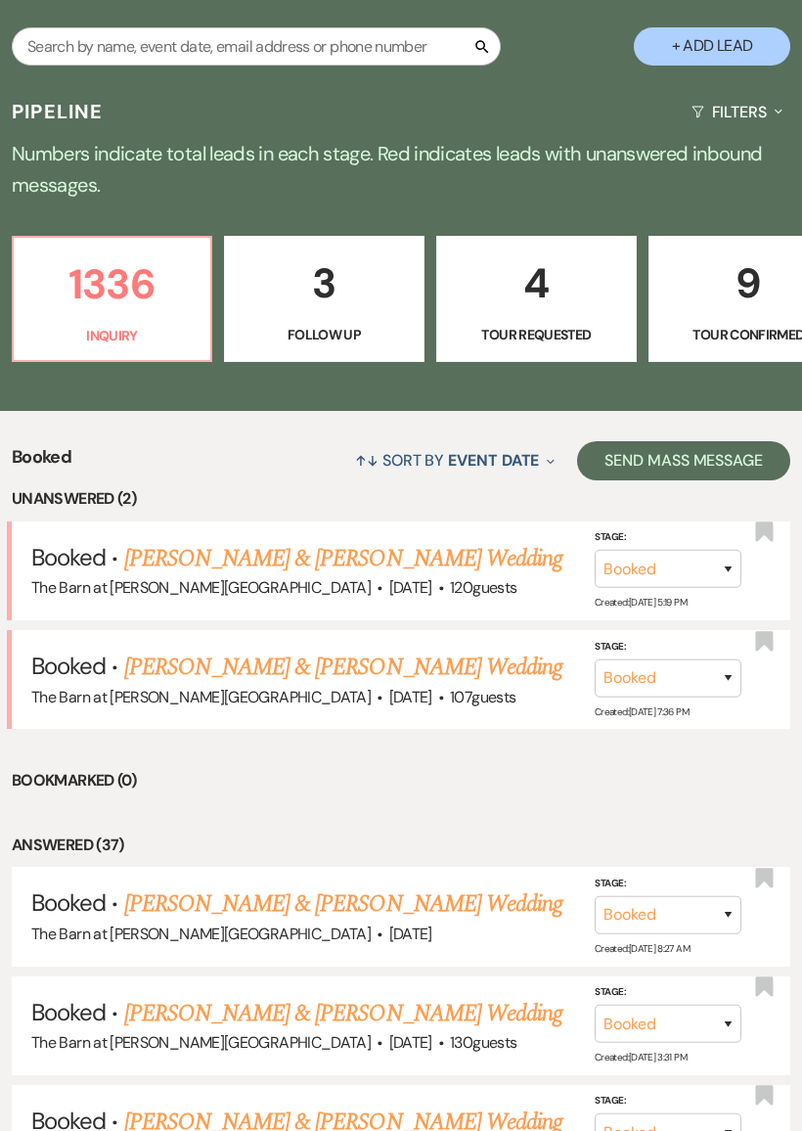 The height and width of the screenshot is (1131, 802). What do you see at coordinates (256, 46) in the screenshot?
I see `input: Search by name, event date, email address or phone number` at bounding box center [256, 46].